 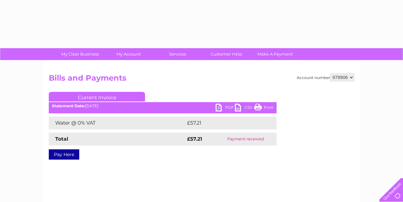 I want to click on a: Services, so click(x=177, y=54).